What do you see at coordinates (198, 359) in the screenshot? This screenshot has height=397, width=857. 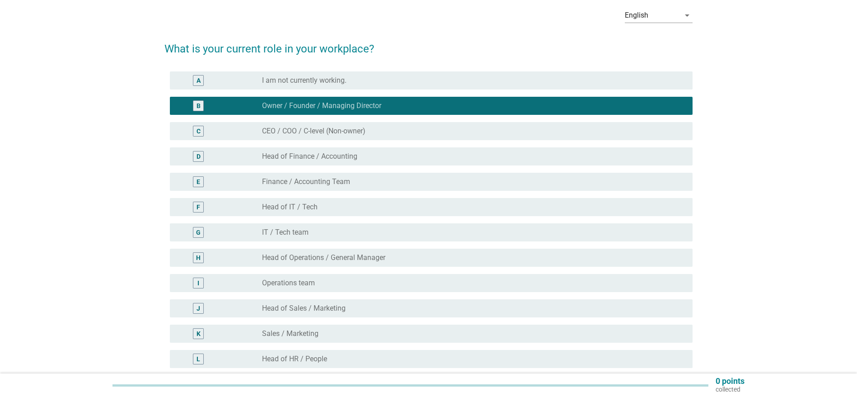 I see `div: L` at bounding box center [198, 359].